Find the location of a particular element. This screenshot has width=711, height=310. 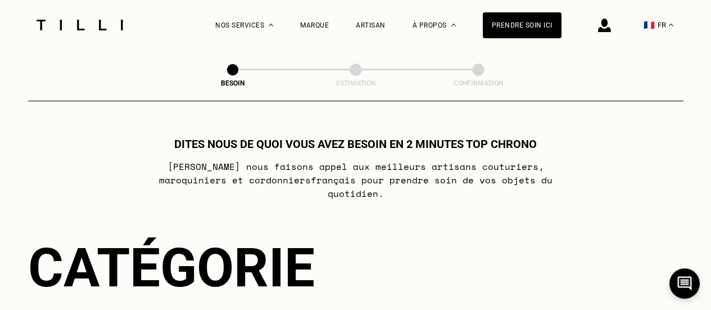

div: Marque is located at coordinates (314, 25).